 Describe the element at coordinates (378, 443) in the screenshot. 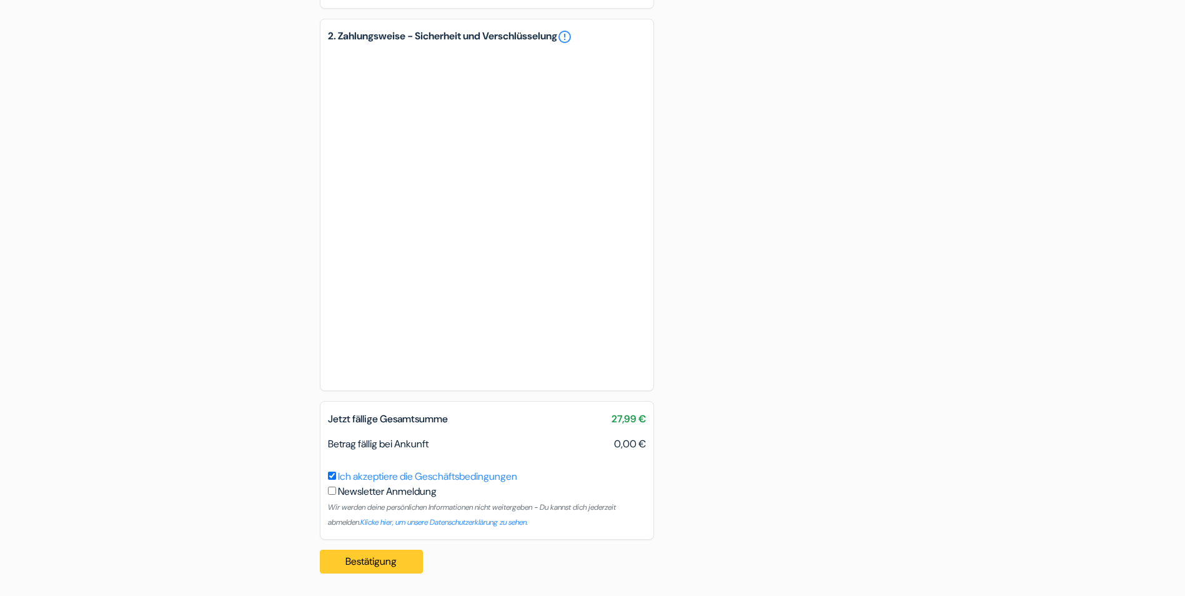

I see `span: Betrag fällig bei Ankunft` at that location.